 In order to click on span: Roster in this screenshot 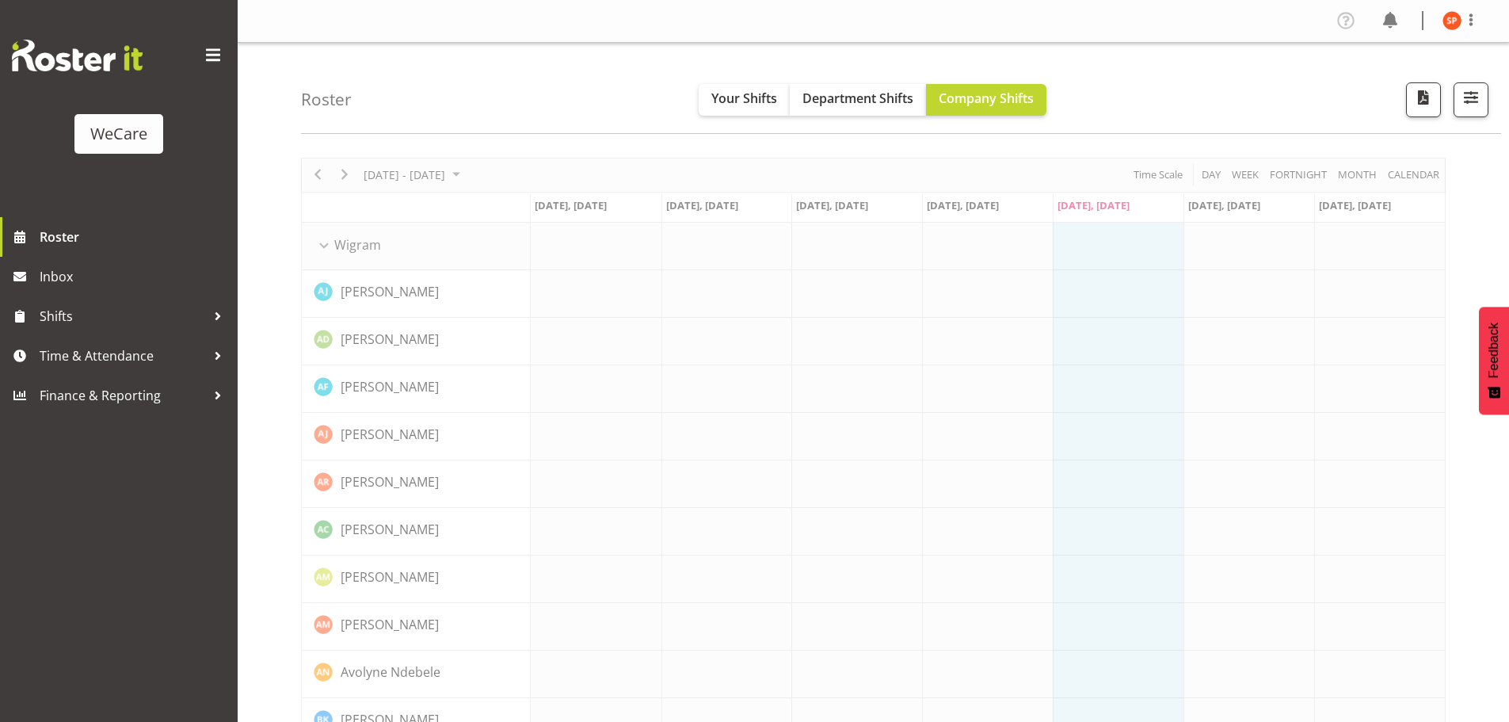, I will do `click(135, 237)`.